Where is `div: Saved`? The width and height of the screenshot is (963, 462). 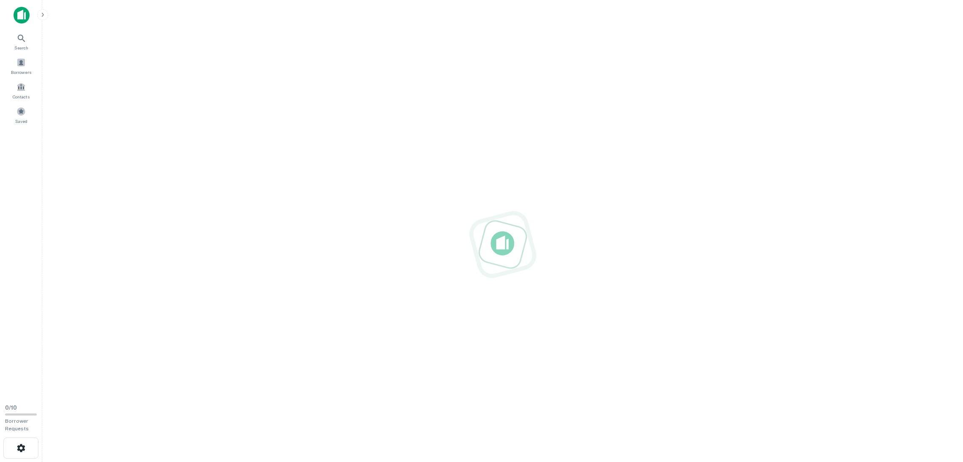 div: Saved is located at coordinates (21, 115).